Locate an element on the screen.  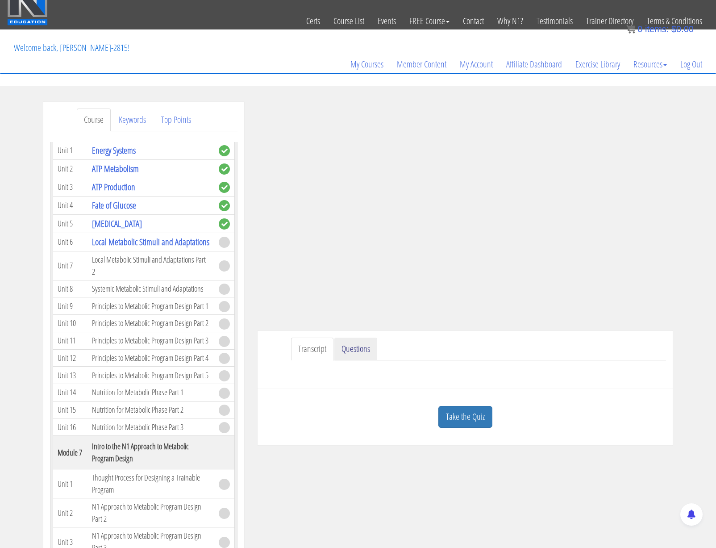
a: Affiliate Dashboard is located at coordinates (534, 64).